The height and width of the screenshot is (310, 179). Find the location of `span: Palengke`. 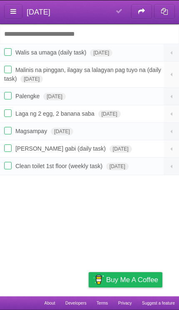

span: Palengke is located at coordinates (28, 96).